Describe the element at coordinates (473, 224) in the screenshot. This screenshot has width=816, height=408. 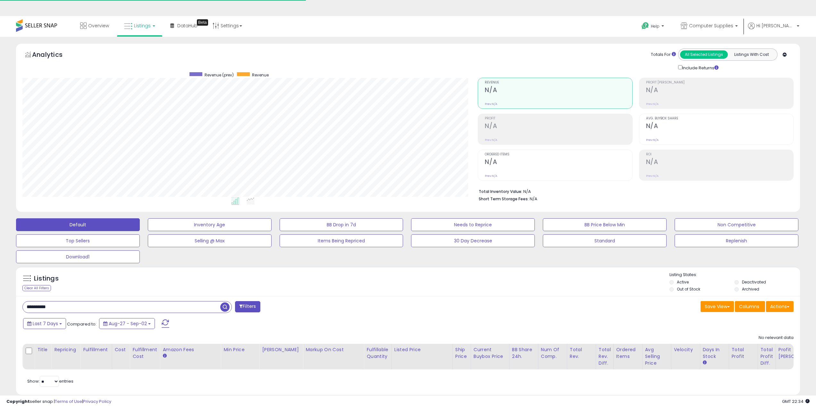
I see `button: Needs to Reprice` at that location.